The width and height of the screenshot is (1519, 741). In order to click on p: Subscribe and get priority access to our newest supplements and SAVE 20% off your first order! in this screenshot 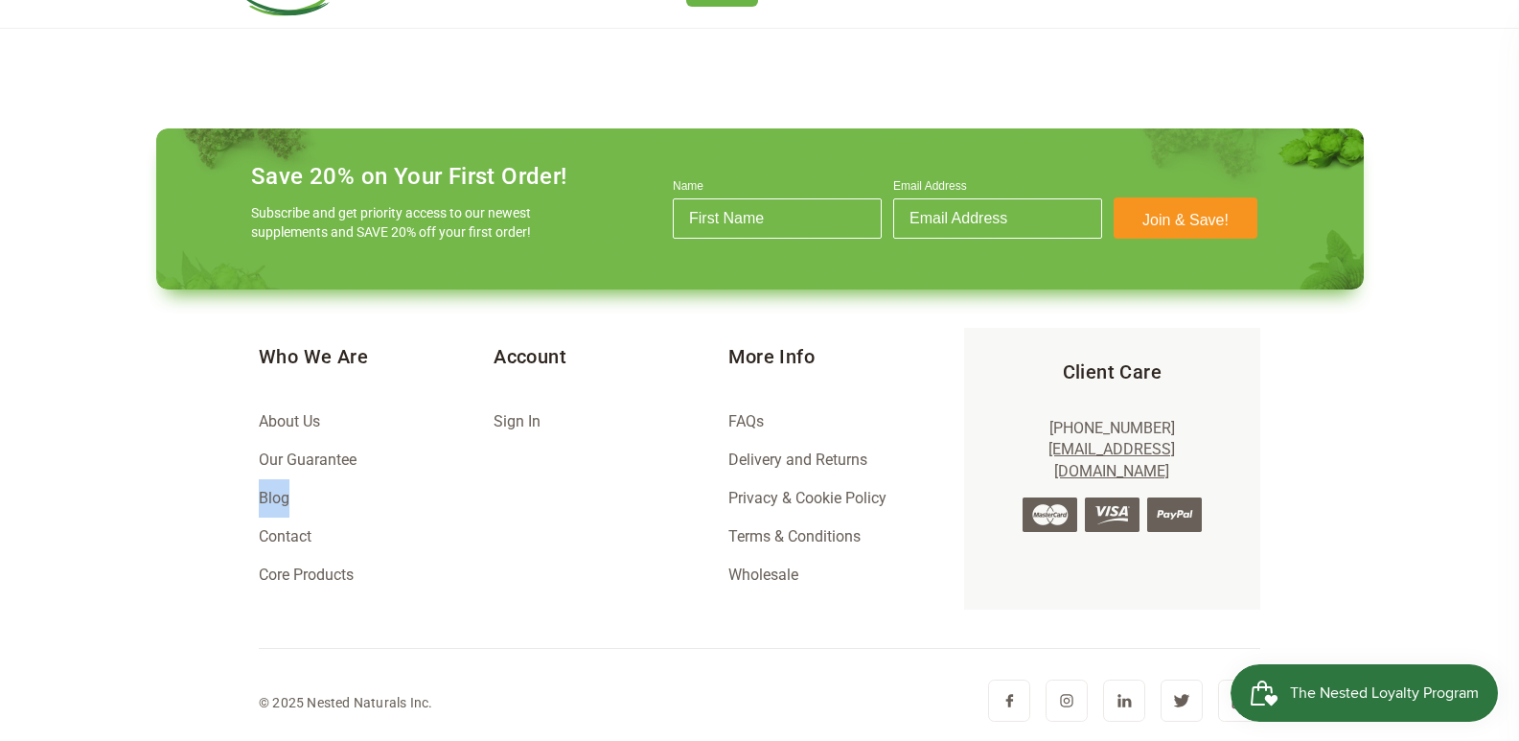, I will do `click(395, 222)`.